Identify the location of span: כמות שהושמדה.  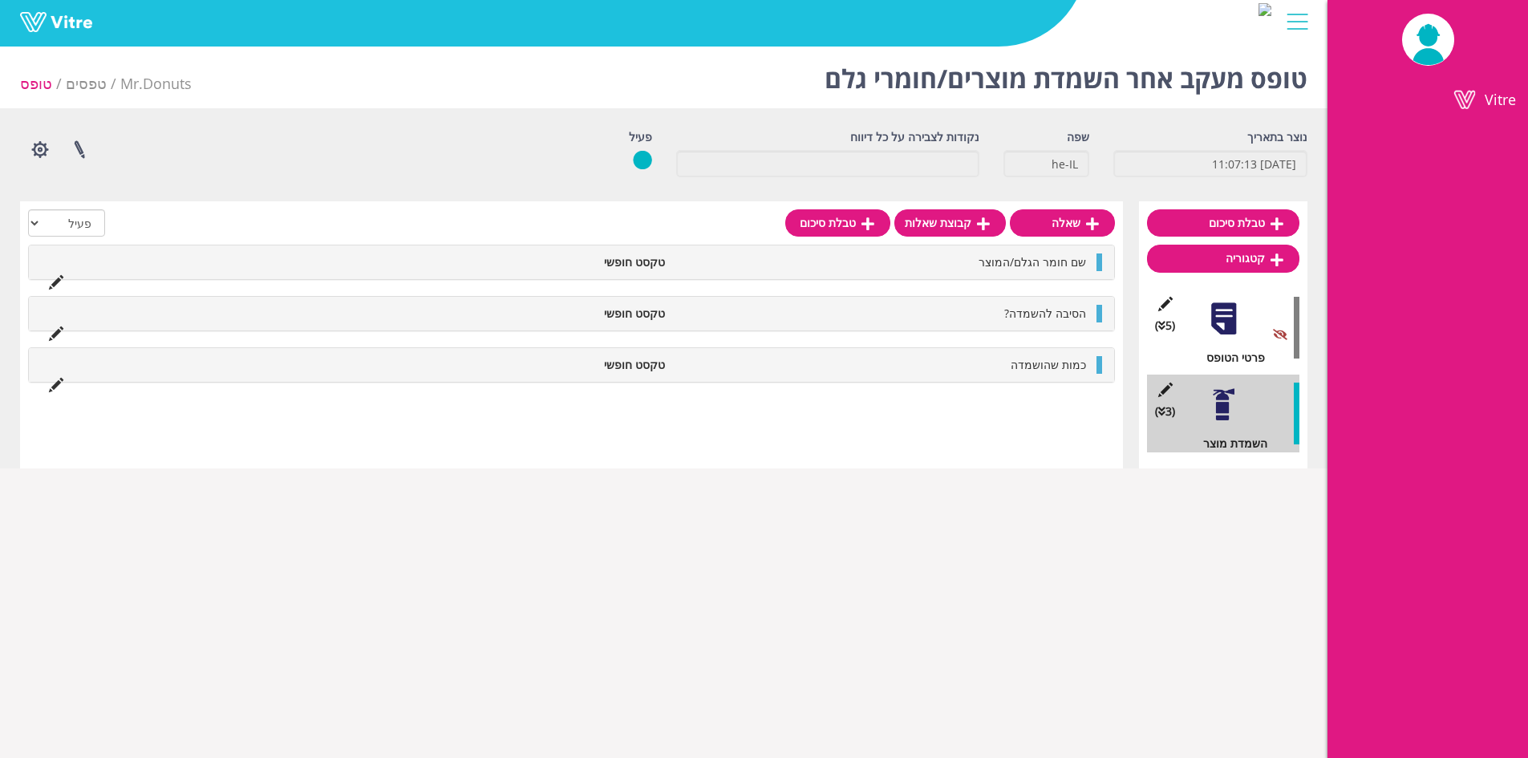
(1049, 364).